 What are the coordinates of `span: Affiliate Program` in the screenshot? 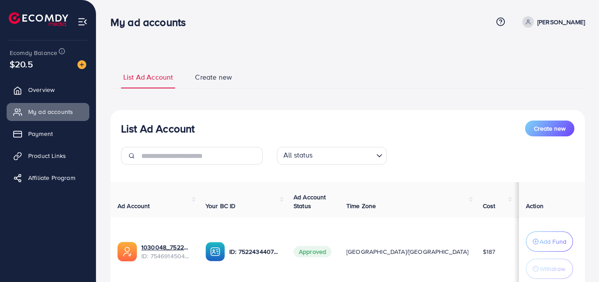 It's located at (52, 178).